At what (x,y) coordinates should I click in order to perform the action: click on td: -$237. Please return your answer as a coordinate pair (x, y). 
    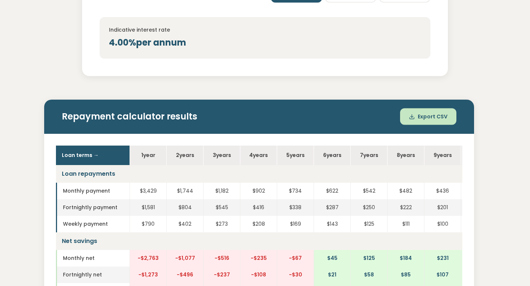
    Looking at the image, I should click on (222, 275).